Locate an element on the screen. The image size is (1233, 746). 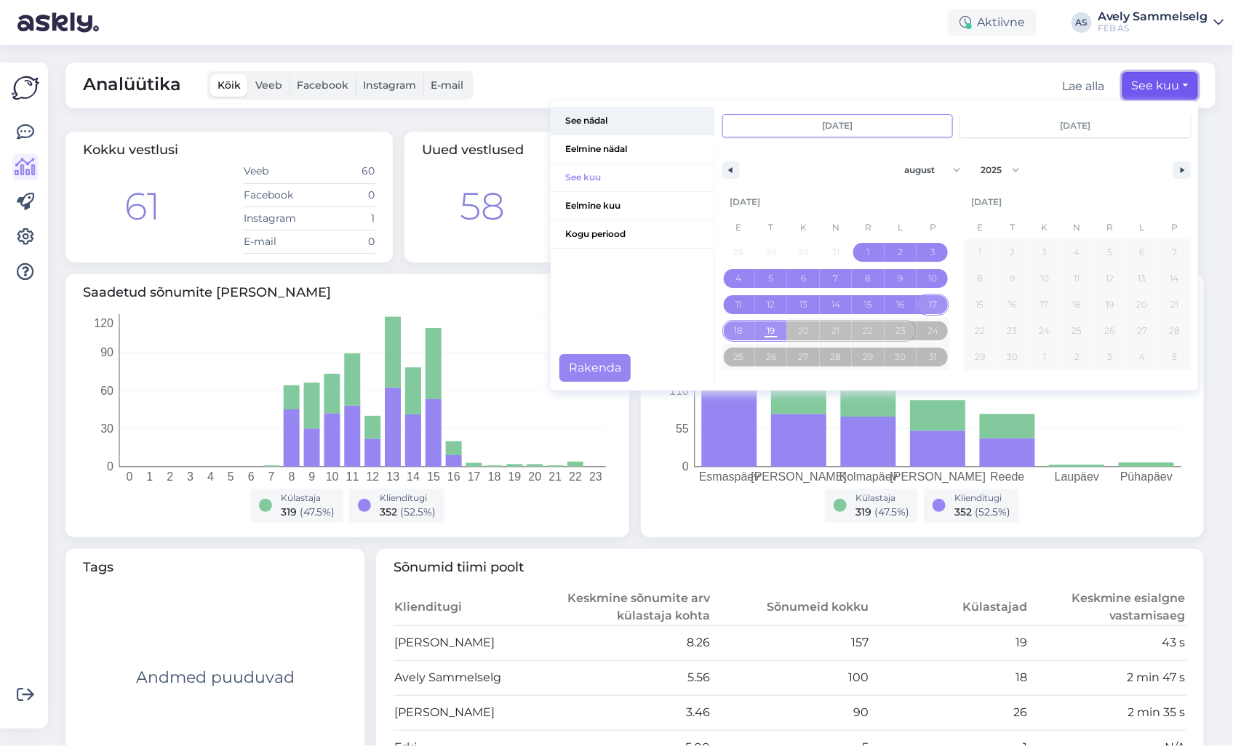
td: 18 is located at coordinates (949, 678).